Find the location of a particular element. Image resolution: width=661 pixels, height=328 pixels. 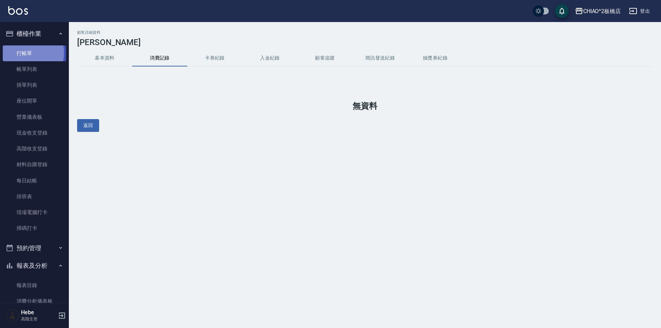

a: 掃碼打卡 is located at coordinates (34, 228).